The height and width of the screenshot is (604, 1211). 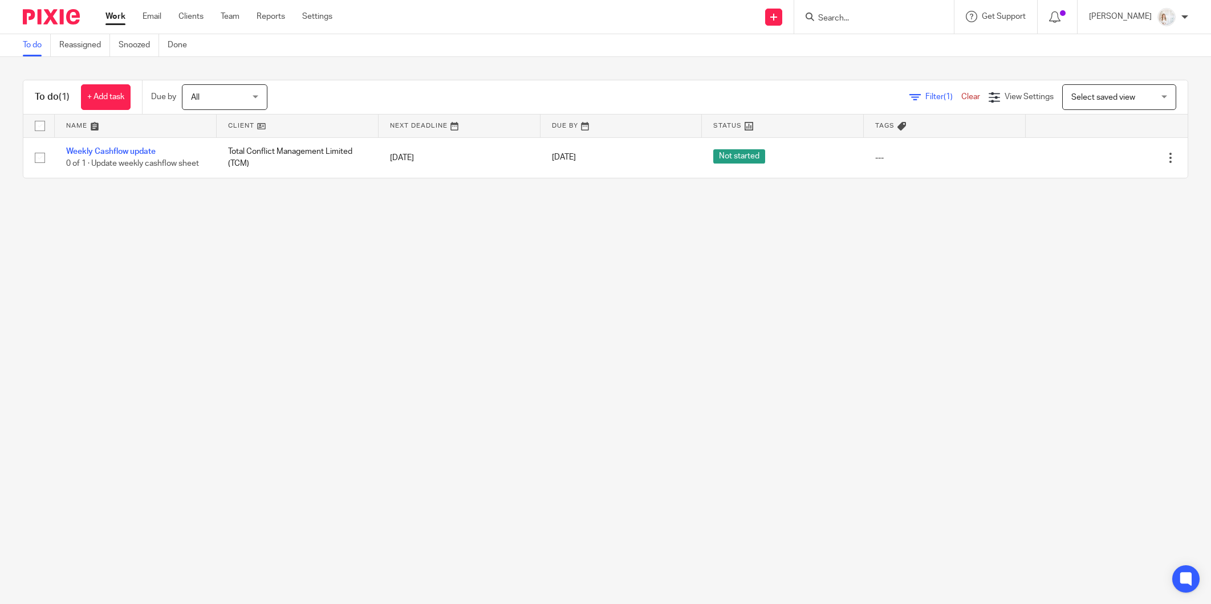 What do you see at coordinates (868, 19) in the screenshot?
I see `input: Search` at bounding box center [868, 19].